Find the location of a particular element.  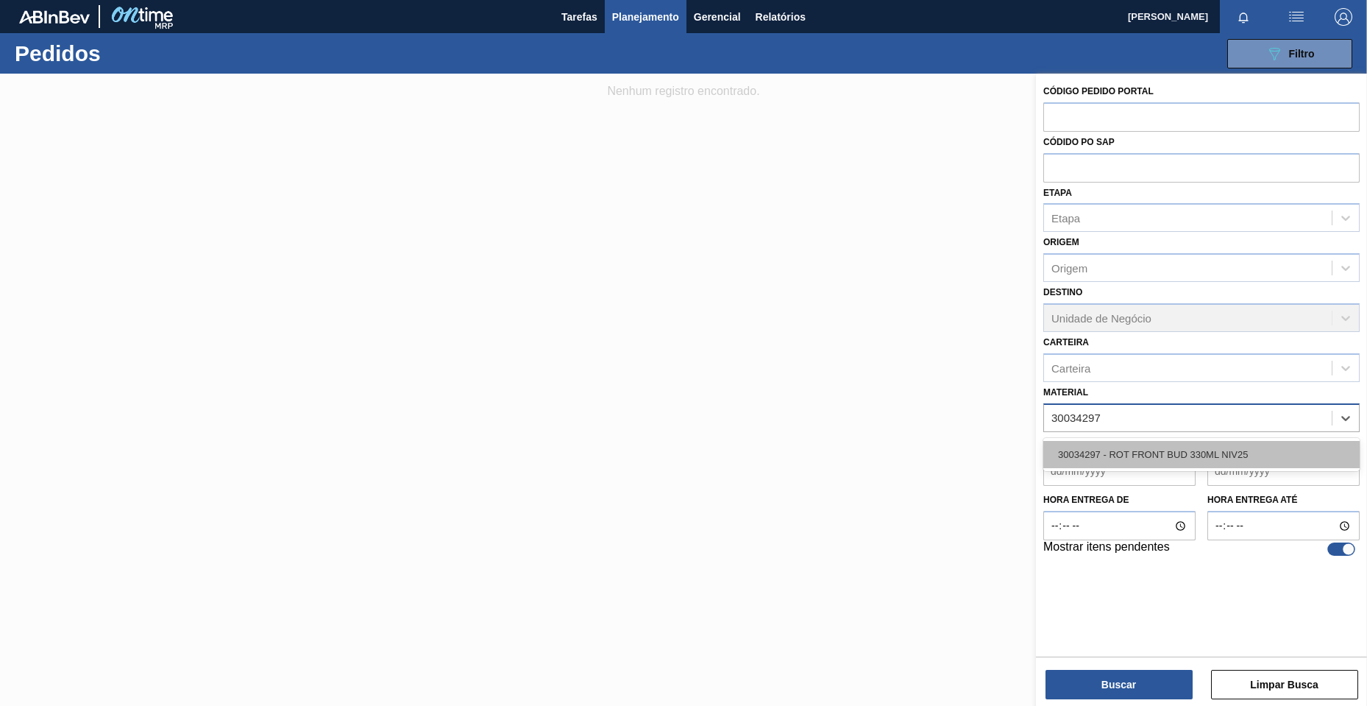

label: Código Pedido Portal is located at coordinates (1099, 91).